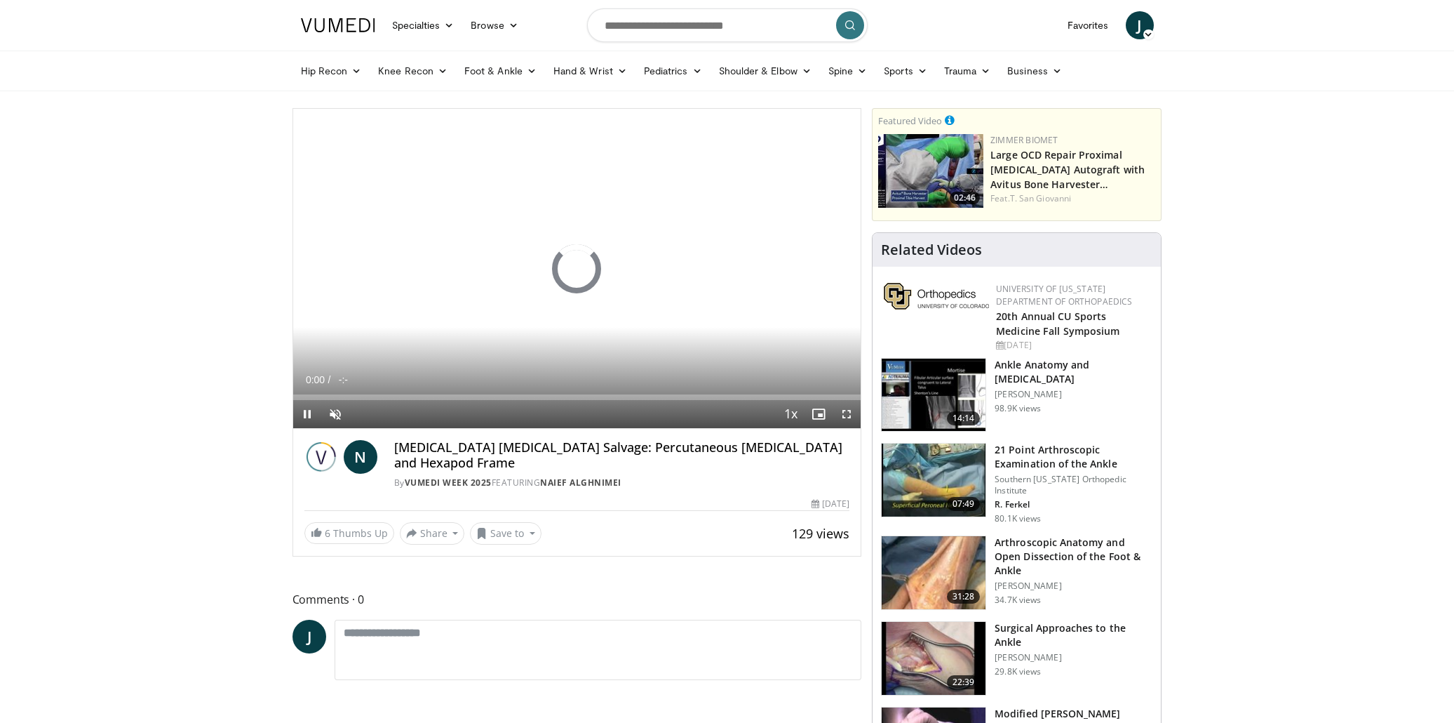 The height and width of the screenshot is (723, 1454). What do you see at coordinates (934, 480) in the screenshot?
I see `img: d2937c76-94b7-4d20-9de4-1c4e4a17f51d.150x105_q85_crop-smart_upscale.jpg` at bounding box center [934, 480].